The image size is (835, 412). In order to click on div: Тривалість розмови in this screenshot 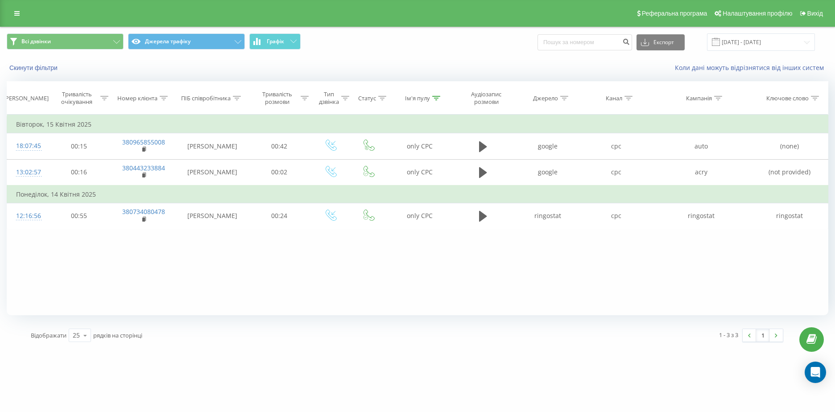, I will do `click(277, 98)`.